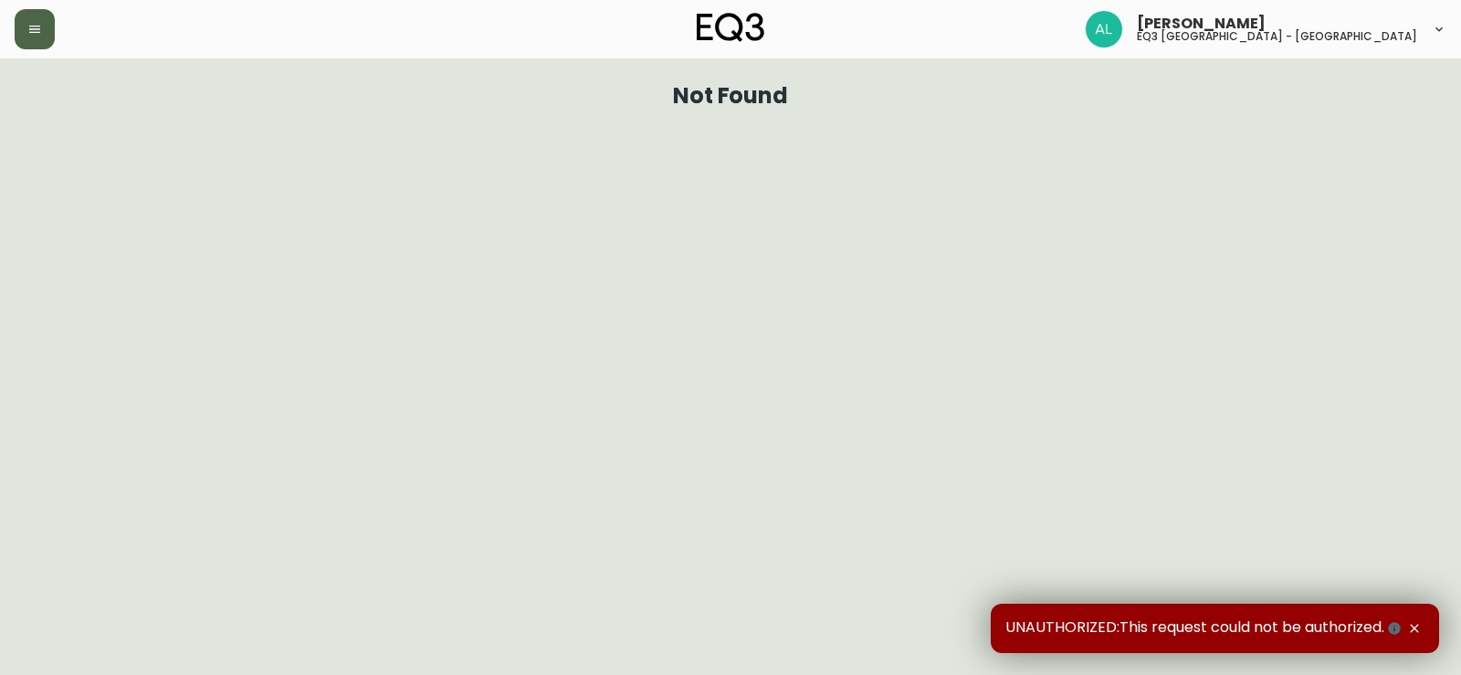 The width and height of the screenshot is (1461, 675). Describe the element at coordinates (730, 27) in the screenshot. I see `img: logo` at that location.